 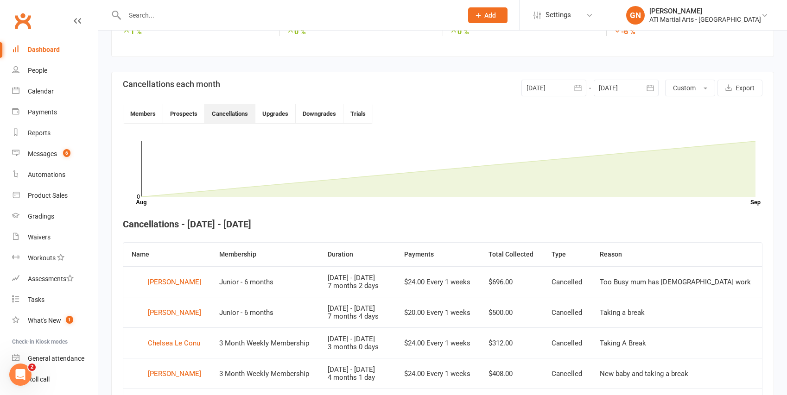 What do you see at coordinates (55, 258) in the screenshot?
I see `a: Workouts` at bounding box center [55, 258].